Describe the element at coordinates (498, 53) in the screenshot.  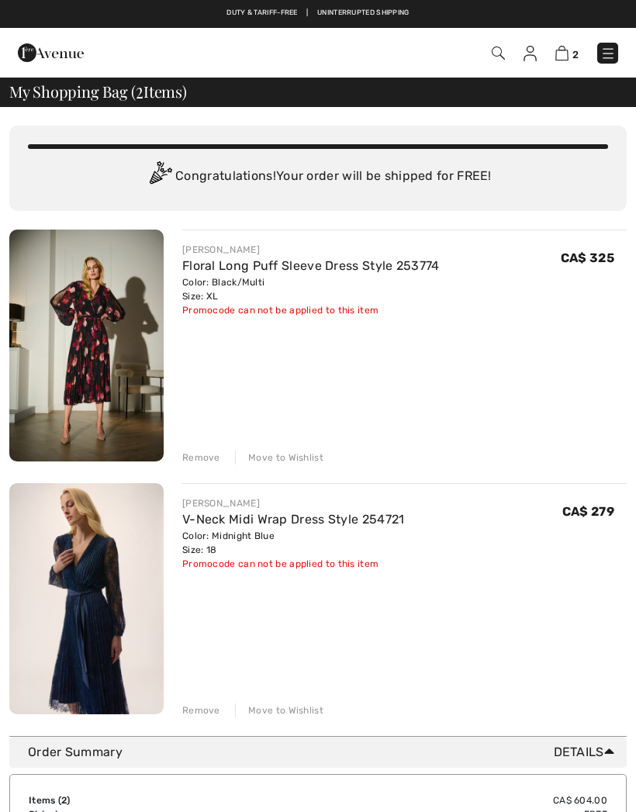
I see `img: Search` at that location.